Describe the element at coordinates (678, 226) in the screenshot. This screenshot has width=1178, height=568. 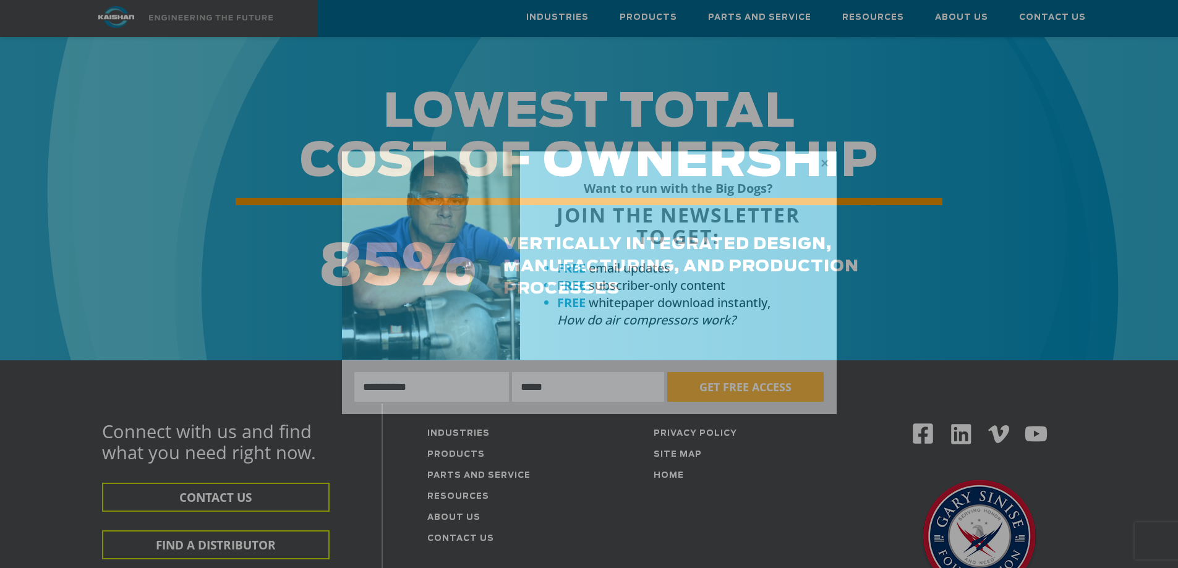
I see `span: JOIN THE NEWSLETTER TO GET:` at that location.